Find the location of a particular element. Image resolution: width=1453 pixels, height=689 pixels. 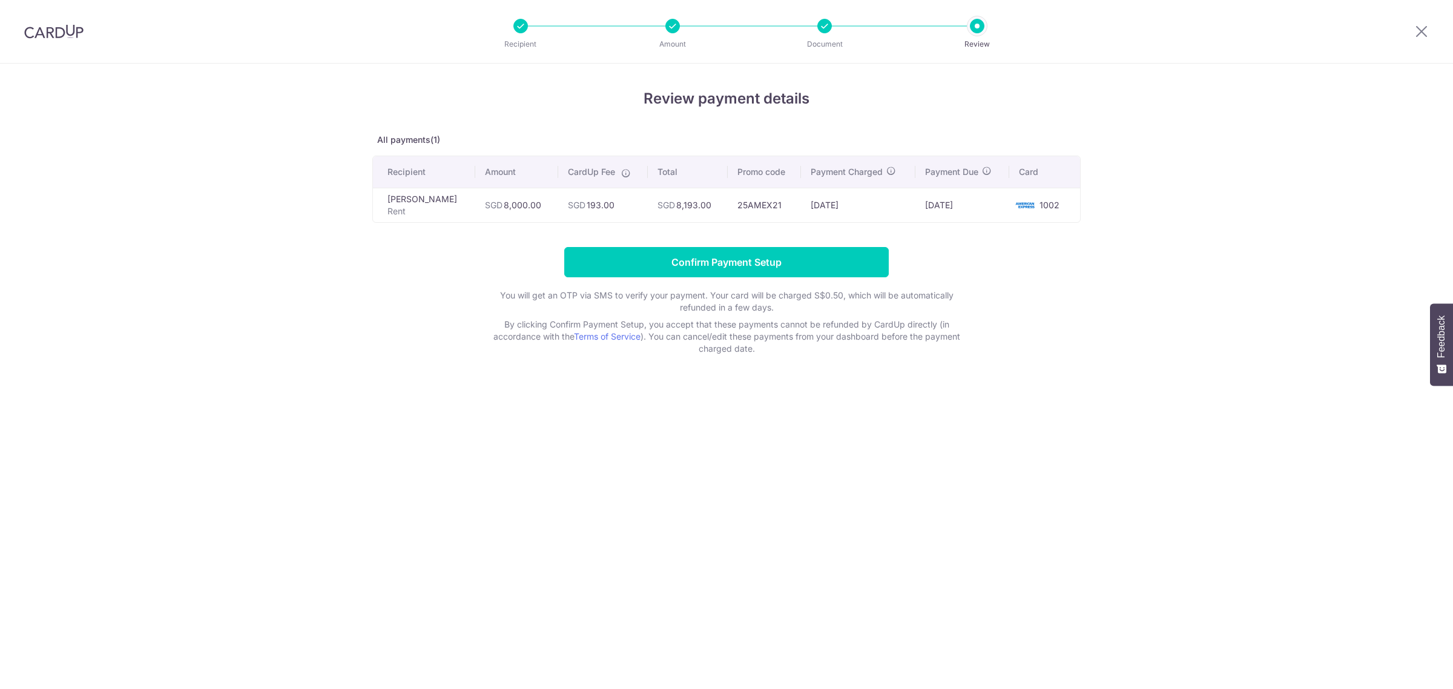

span: CardUp Fee is located at coordinates (592, 172).